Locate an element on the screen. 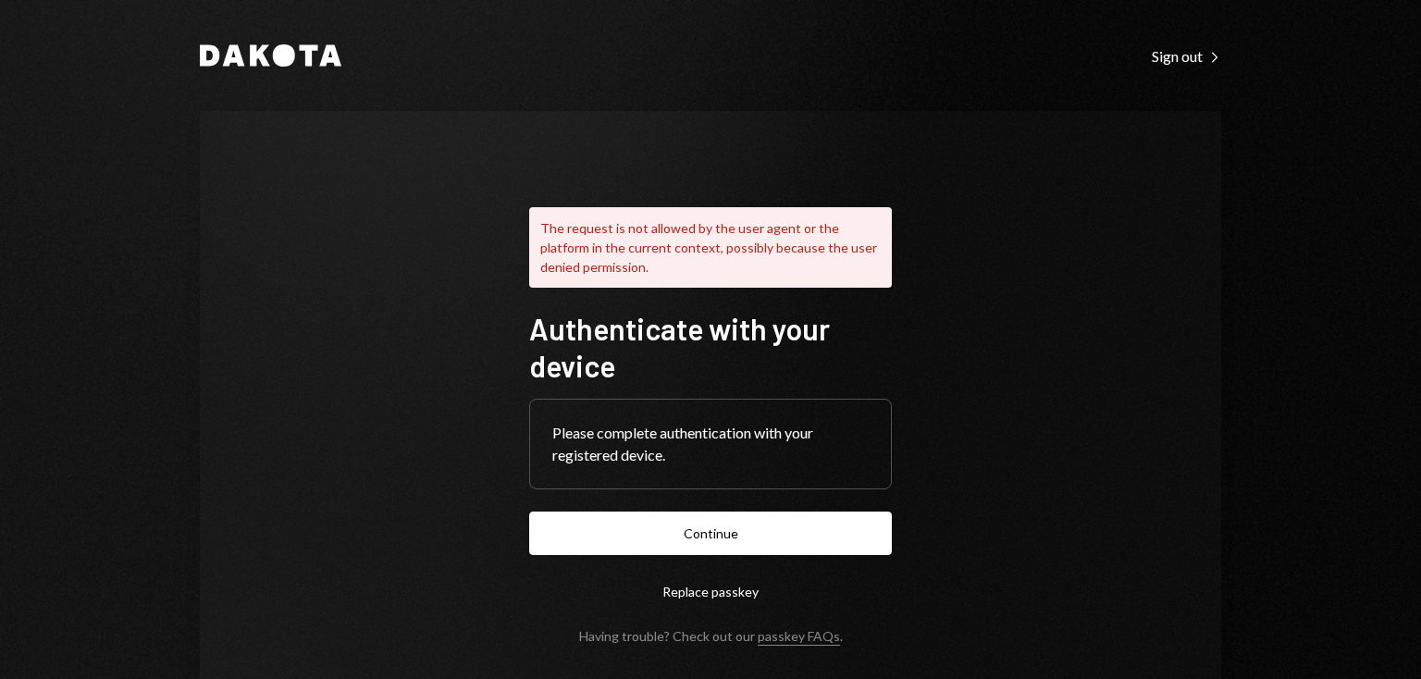 This screenshot has width=1421, height=679. a: Sign out is located at coordinates (1186, 56).